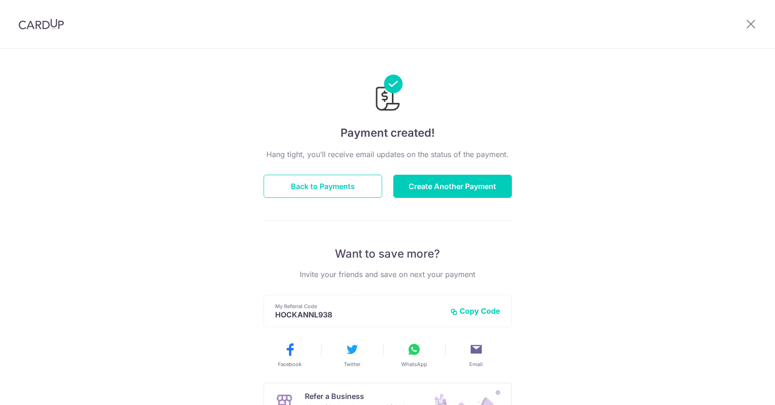 This screenshot has height=405, width=775. What do you see at coordinates (476, 355) in the screenshot?
I see `button: Email` at bounding box center [476, 355].